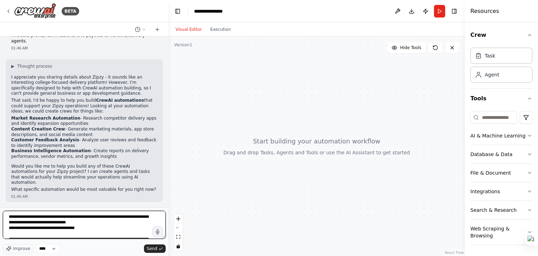 The width and height of the screenshot is (538, 256). What do you see at coordinates (140, 29) in the screenshot?
I see `button: Switch to previous chat` at bounding box center [140, 29].